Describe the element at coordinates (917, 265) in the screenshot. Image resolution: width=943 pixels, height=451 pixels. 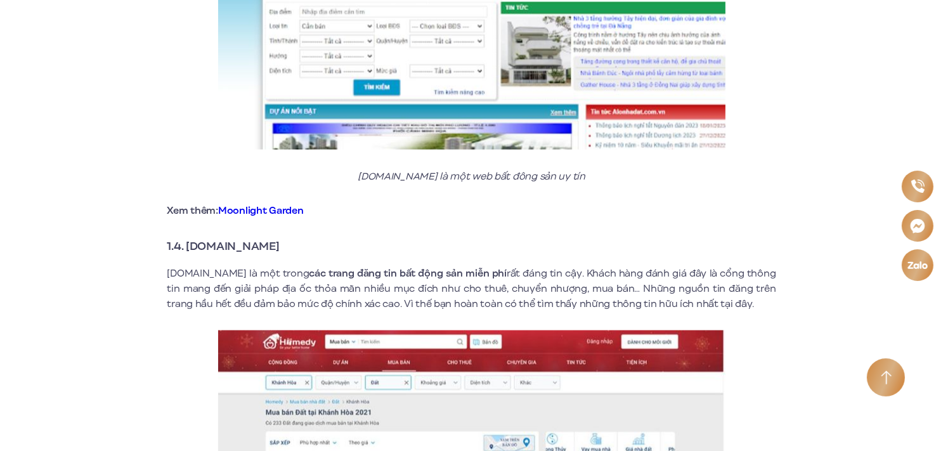
I see `img: Zalo icon` at that location.